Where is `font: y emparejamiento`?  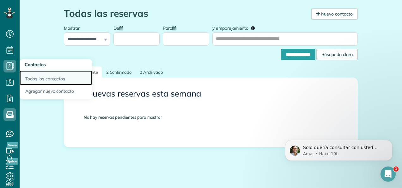
font: y emparejamiento is located at coordinates (230, 28).